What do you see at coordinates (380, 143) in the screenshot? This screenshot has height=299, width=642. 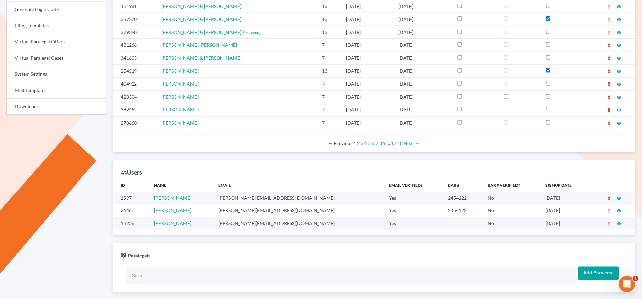 I see `a: Page 8` at bounding box center [380, 143].